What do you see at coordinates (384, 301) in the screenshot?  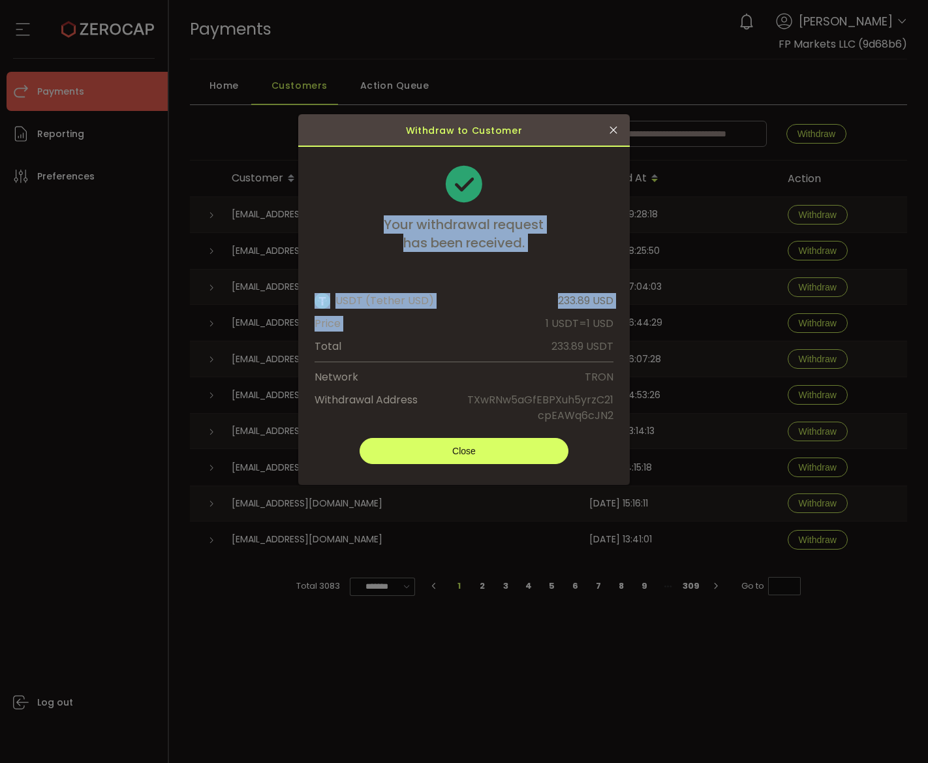 I see `span: USDT (Tether USD)` at bounding box center [384, 301].